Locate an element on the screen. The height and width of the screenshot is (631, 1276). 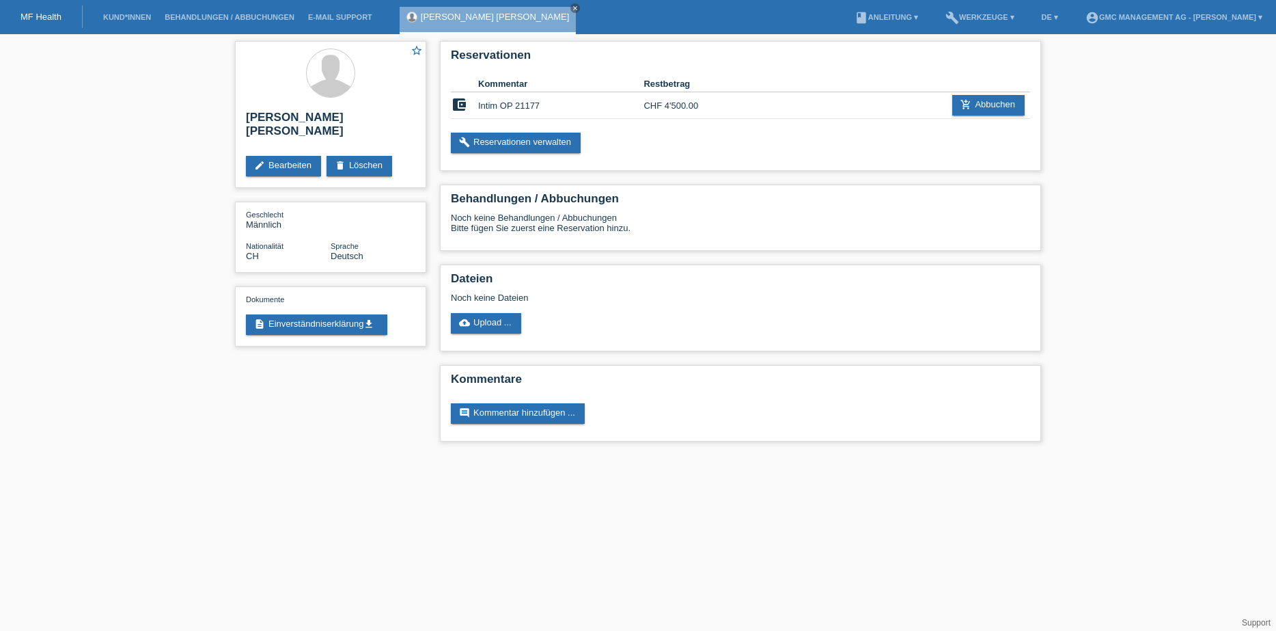
i: account_circle is located at coordinates (1093, 18).